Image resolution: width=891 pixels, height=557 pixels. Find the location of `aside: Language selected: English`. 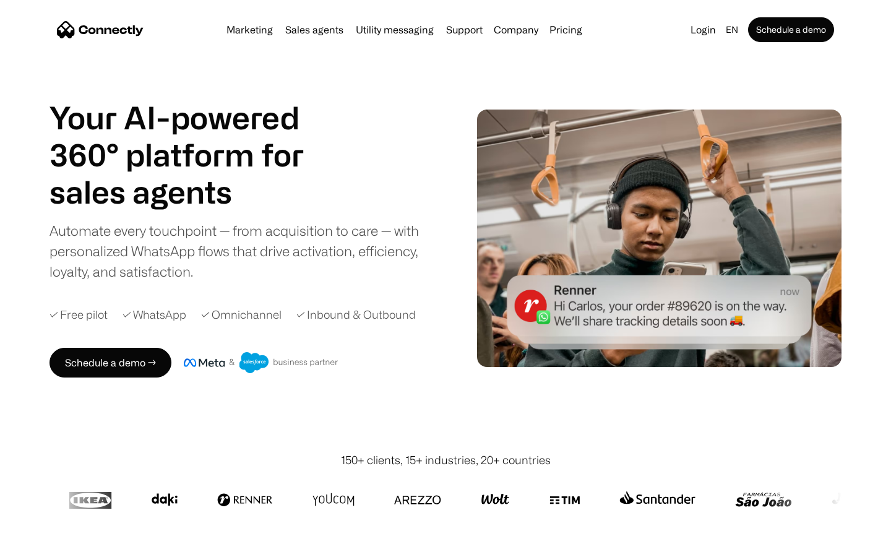

aside: Language selected: English is located at coordinates (43, 543).